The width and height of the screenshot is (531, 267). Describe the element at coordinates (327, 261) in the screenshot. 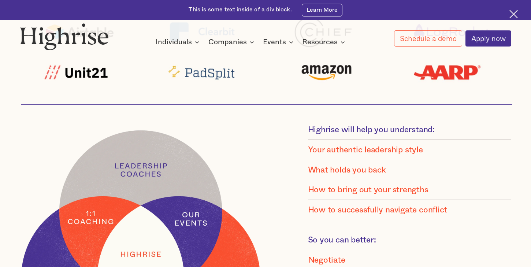

I see `div: Negotiate` at that location.